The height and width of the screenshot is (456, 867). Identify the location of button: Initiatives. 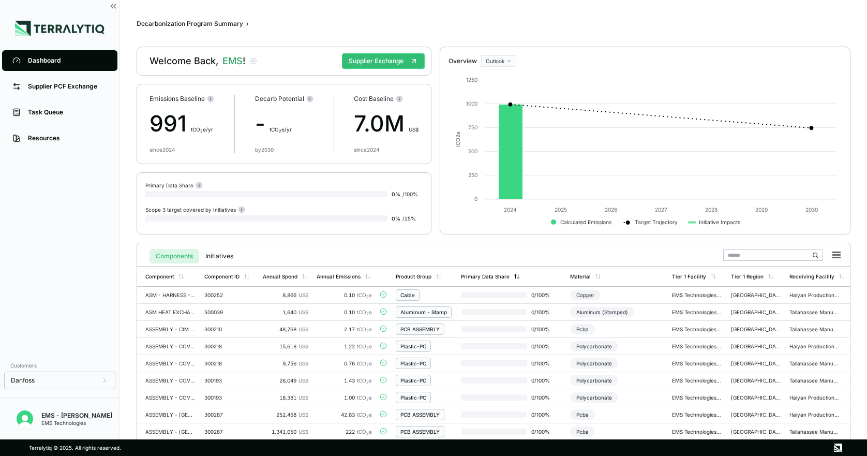
(219, 256).